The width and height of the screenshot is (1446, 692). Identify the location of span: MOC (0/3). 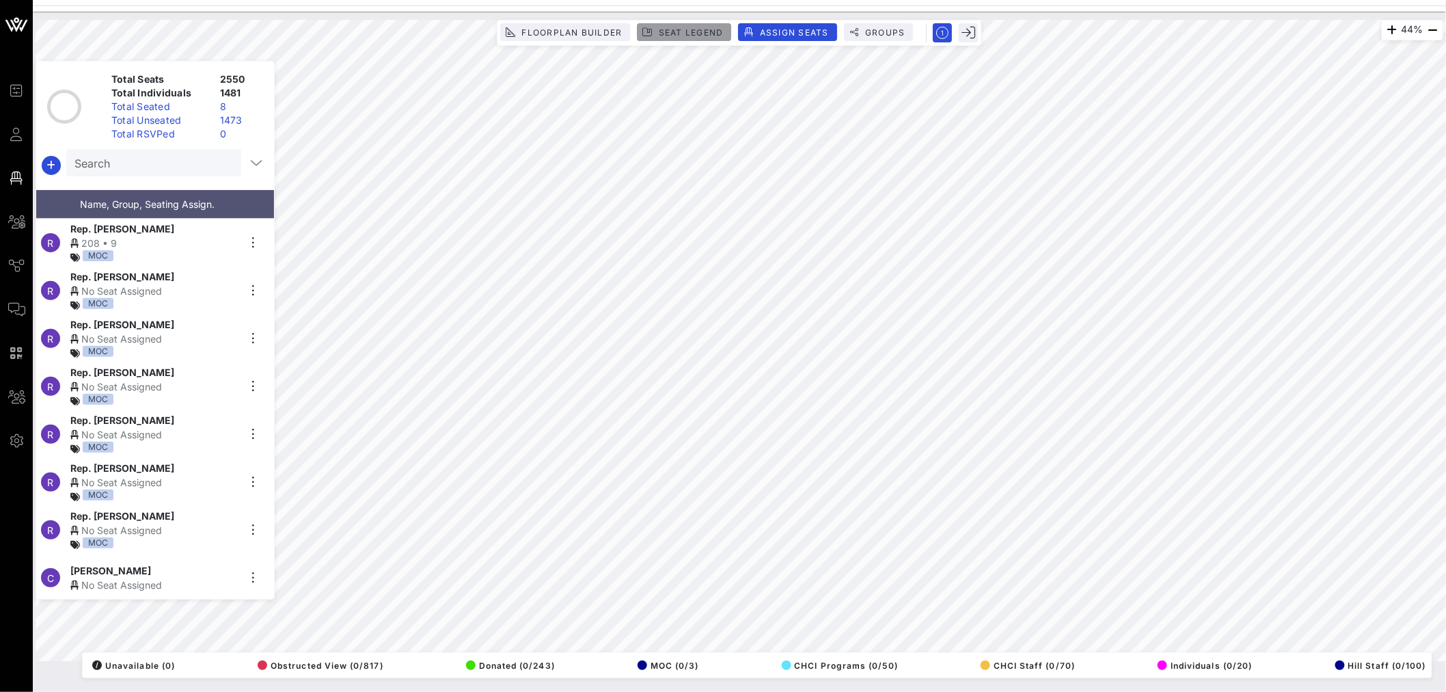
(668, 665).